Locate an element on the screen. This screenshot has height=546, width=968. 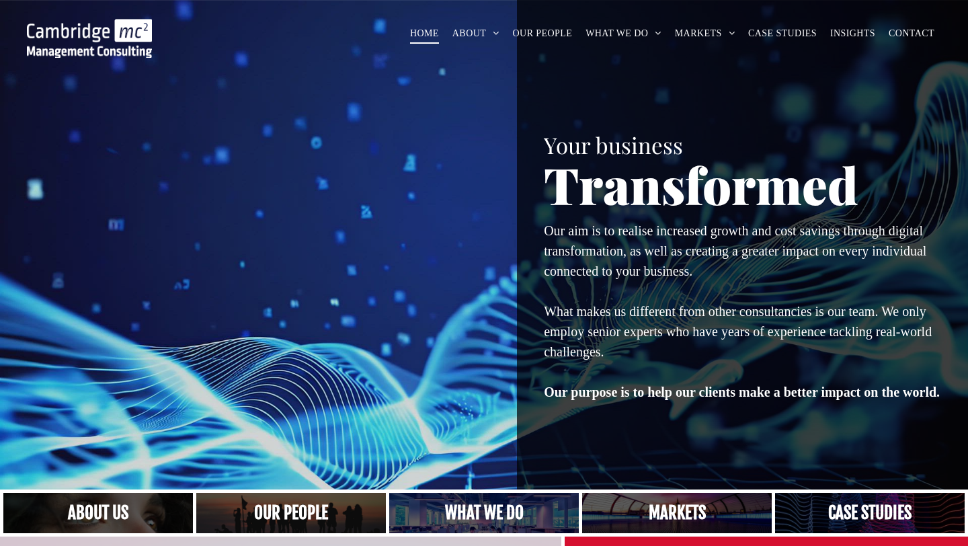
strong: Our purpose is to help our clients make a better impact on the world. is located at coordinates (741, 392).